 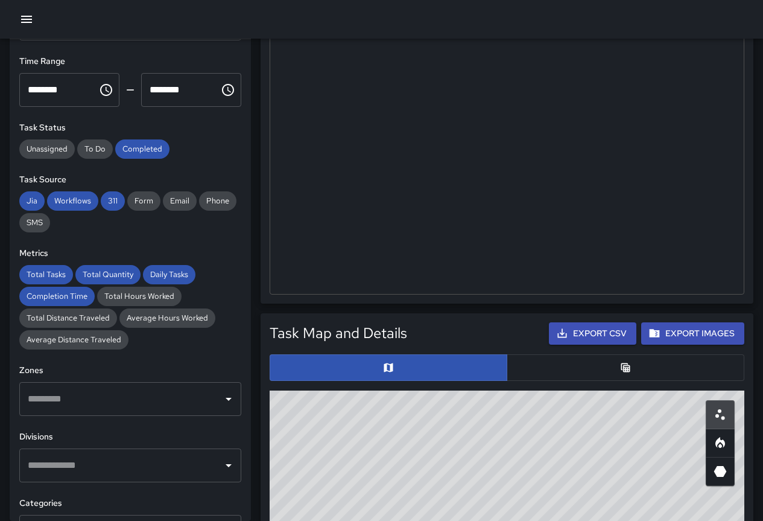 What do you see at coordinates (169, 274) in the screenshot?
I see `span: Daily Tasks` at bounding box center [169, 274].